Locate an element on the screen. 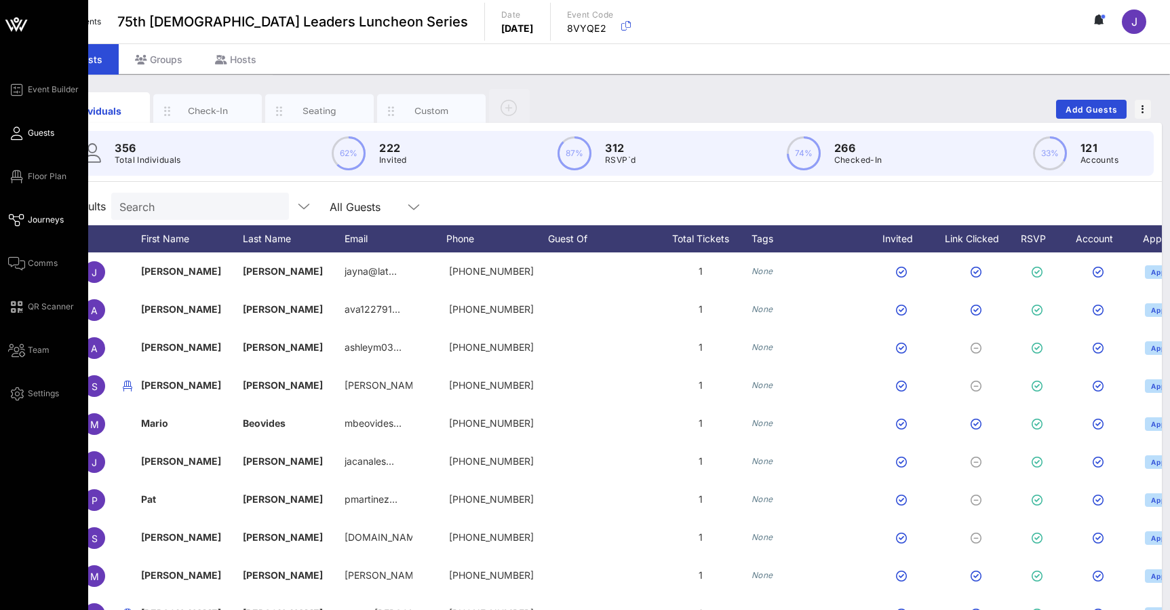 The width and height of the screenshot is (1170, 610). div: Link Clicked is located at coordinates (979, 239).